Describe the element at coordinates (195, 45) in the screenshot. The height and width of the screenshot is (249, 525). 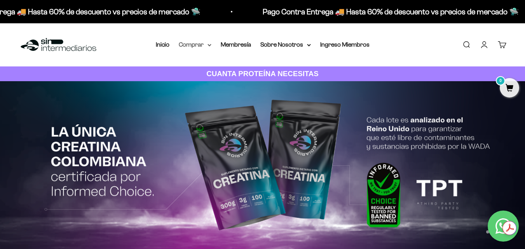
I see `summary: Comprar` at that location.